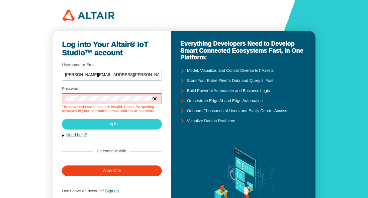 This screenshot has height=198, width=368. What do you see at coordinates (112, 49) in the screenshot?
I see `unity-typography: Log into Your Altair® IoT Studio™ account` at bounding box center [112, 49].